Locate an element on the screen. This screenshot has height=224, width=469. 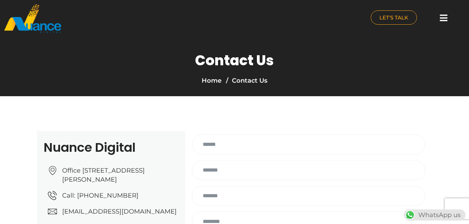
a: WhatsAppWhatsApp us is located at coordinates (434, 215).